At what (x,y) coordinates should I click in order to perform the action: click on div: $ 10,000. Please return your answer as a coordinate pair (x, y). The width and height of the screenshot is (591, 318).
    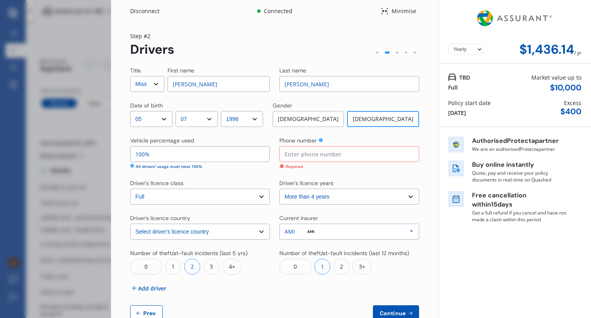
    Looking at the image, I should click on (566, 88).